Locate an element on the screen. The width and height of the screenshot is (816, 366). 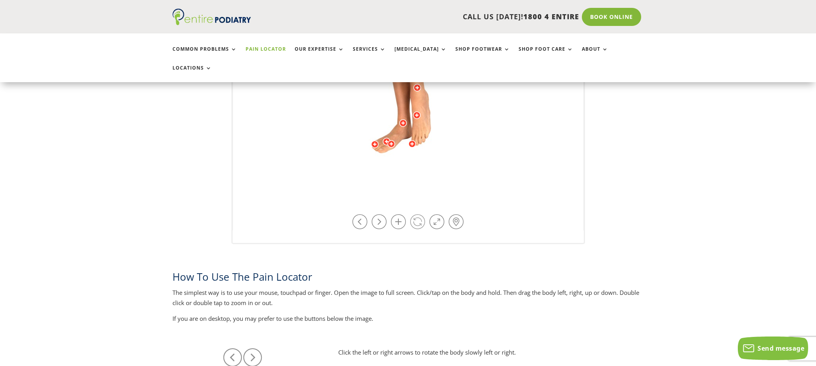
img: logo (1) is located at coordinates (212, 17).